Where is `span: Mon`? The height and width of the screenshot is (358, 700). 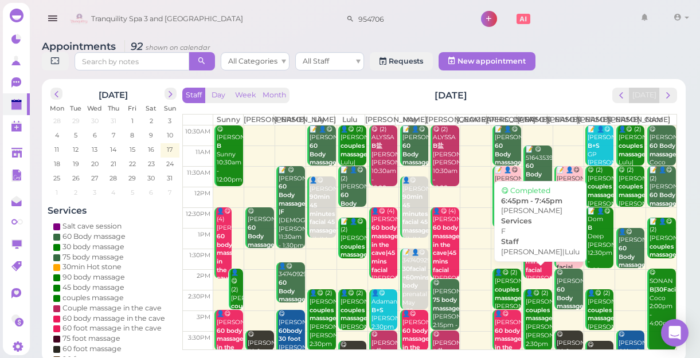 span: Mon is located at coordinates (57, 108).